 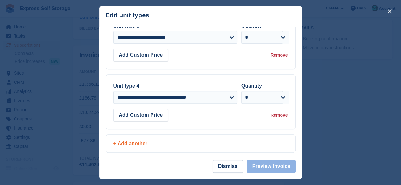 I want to click on button: Dismiss, so click(x=227, y=167).